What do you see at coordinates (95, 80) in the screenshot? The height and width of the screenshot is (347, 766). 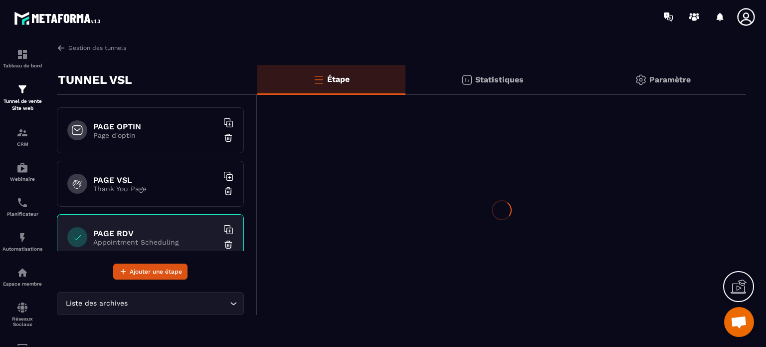 I see `p: TUNNEL VSL` at bounding box center [95, 80].